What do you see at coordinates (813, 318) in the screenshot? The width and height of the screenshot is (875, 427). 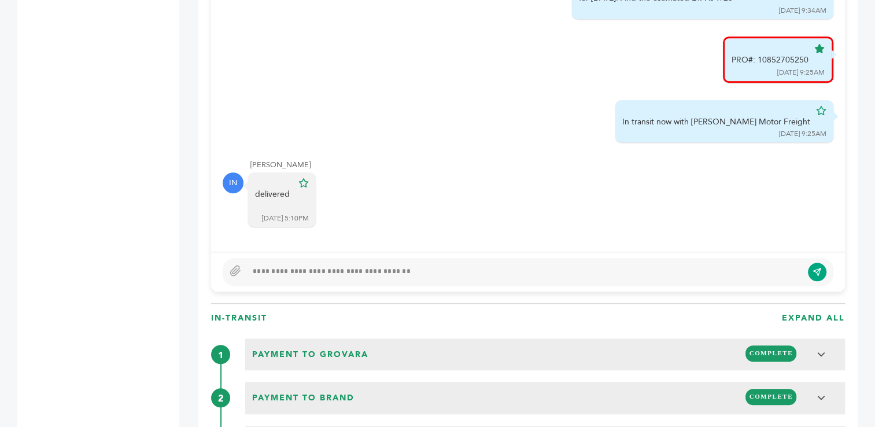 I see `h3: EXPAND ALL` at bounding box center [813, 318].